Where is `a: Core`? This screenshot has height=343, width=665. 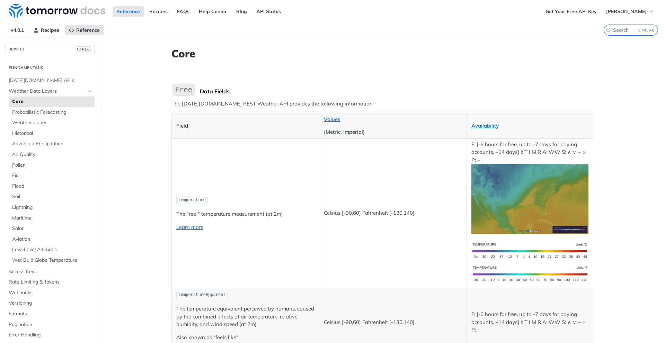 a: Core is located at coordinates (52, 102).